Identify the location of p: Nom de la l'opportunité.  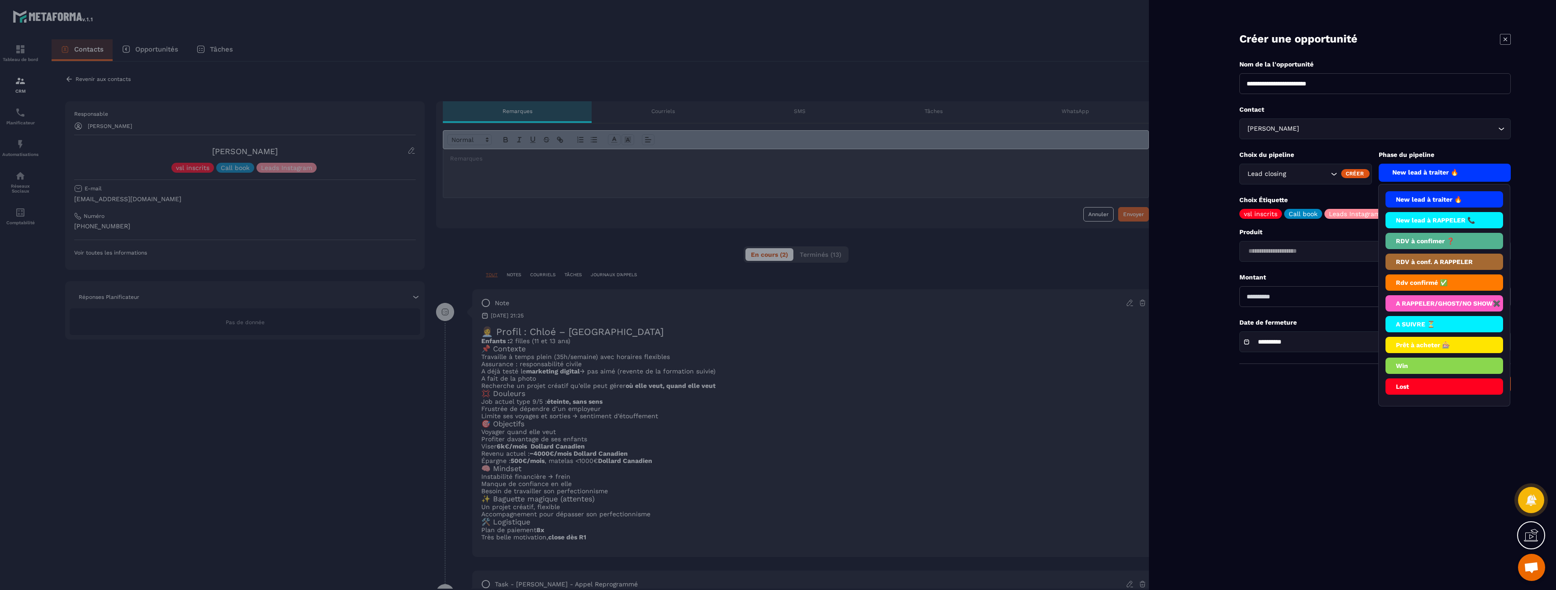
(1375, 64).